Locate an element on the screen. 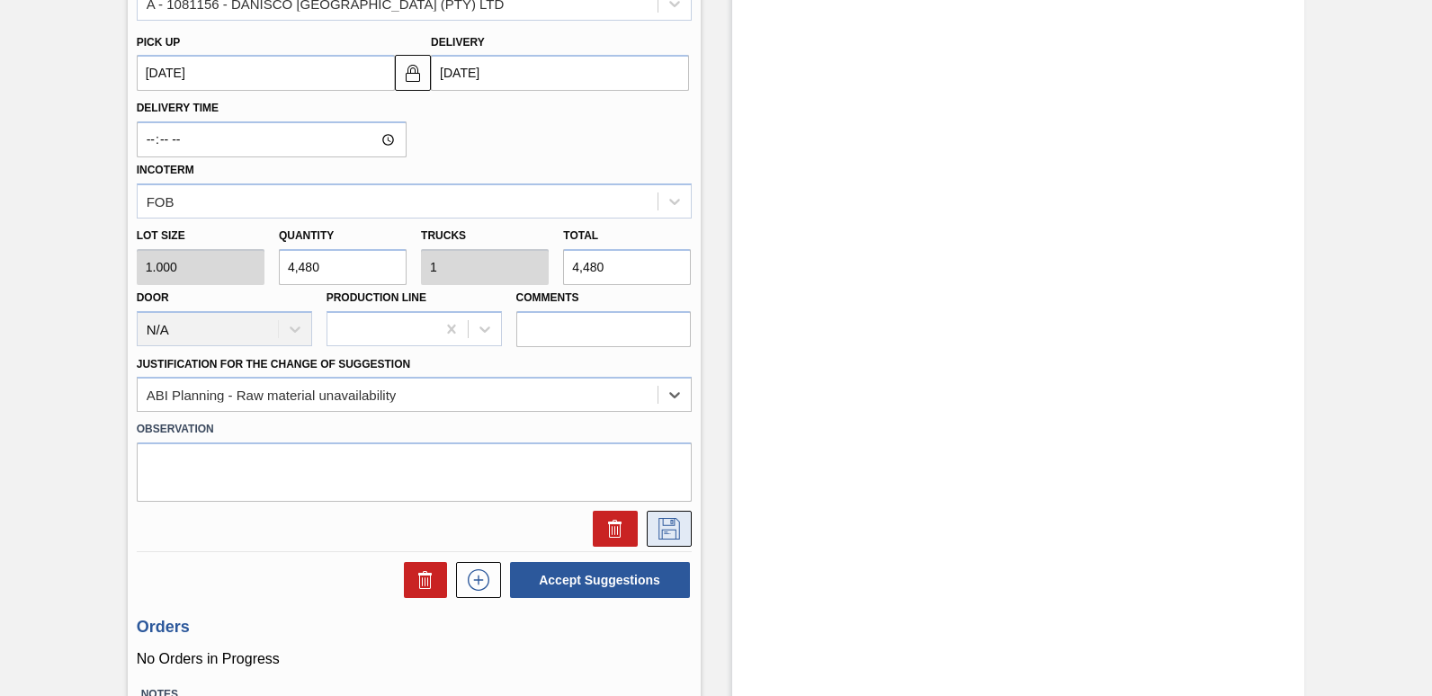  div: FOB is located at coordinates (160, 201).